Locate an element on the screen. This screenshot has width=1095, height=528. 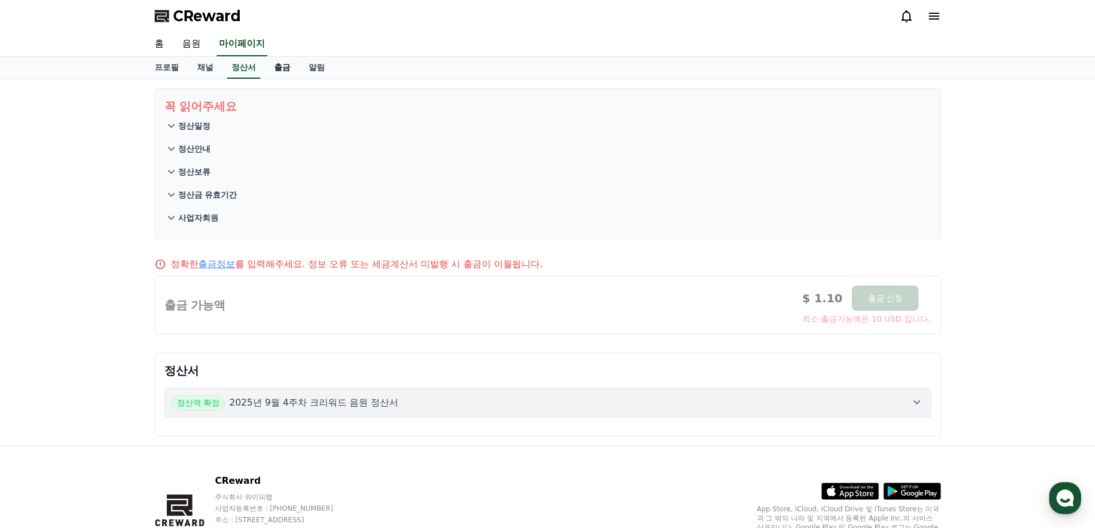
button: 정산안내 is located at coordinates (548, 149).